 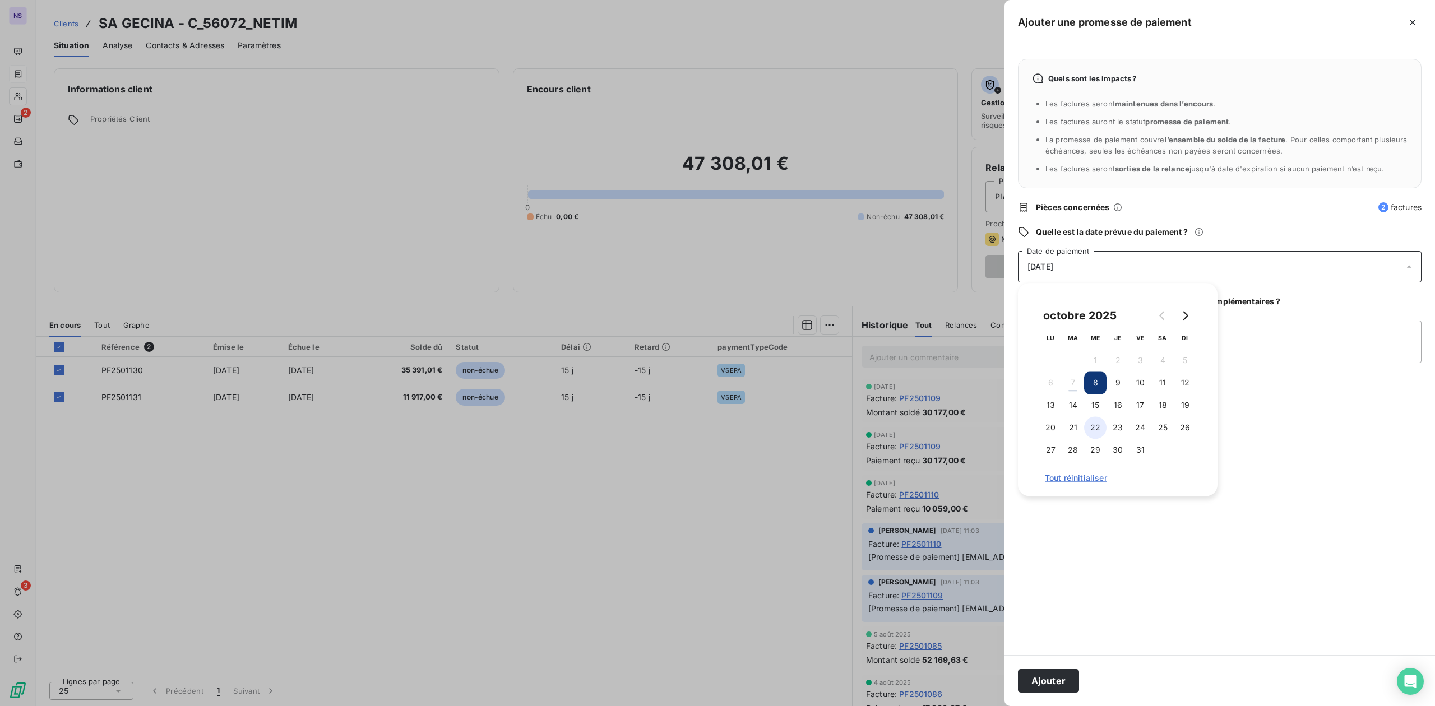 What do you see at coordinates (1227, 145) in the screenshot?
I see `span: La promesse de paiement couvre . Pour celles comportant plusieurs échéances, seules les échéances...` at bounding box center [1227, 145].